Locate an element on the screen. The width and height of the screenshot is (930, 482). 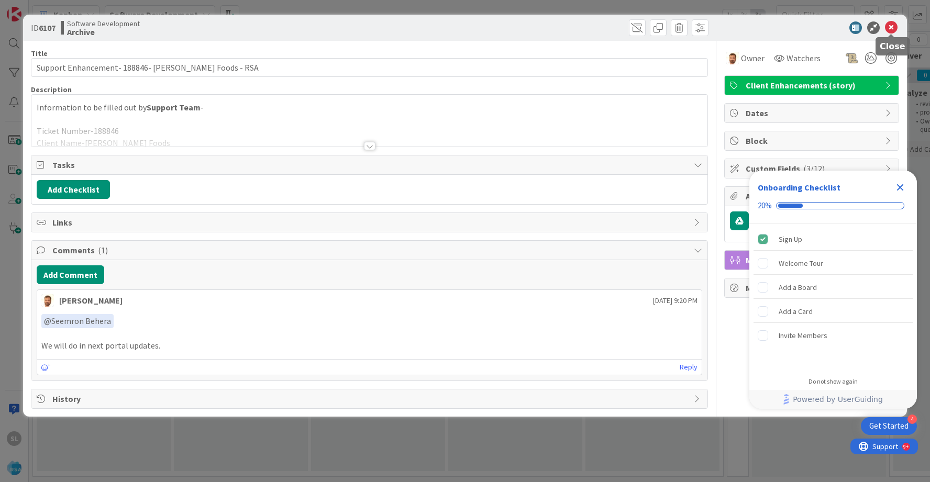
span: Client Enhancements (story) is located at coordinates (812, 85).